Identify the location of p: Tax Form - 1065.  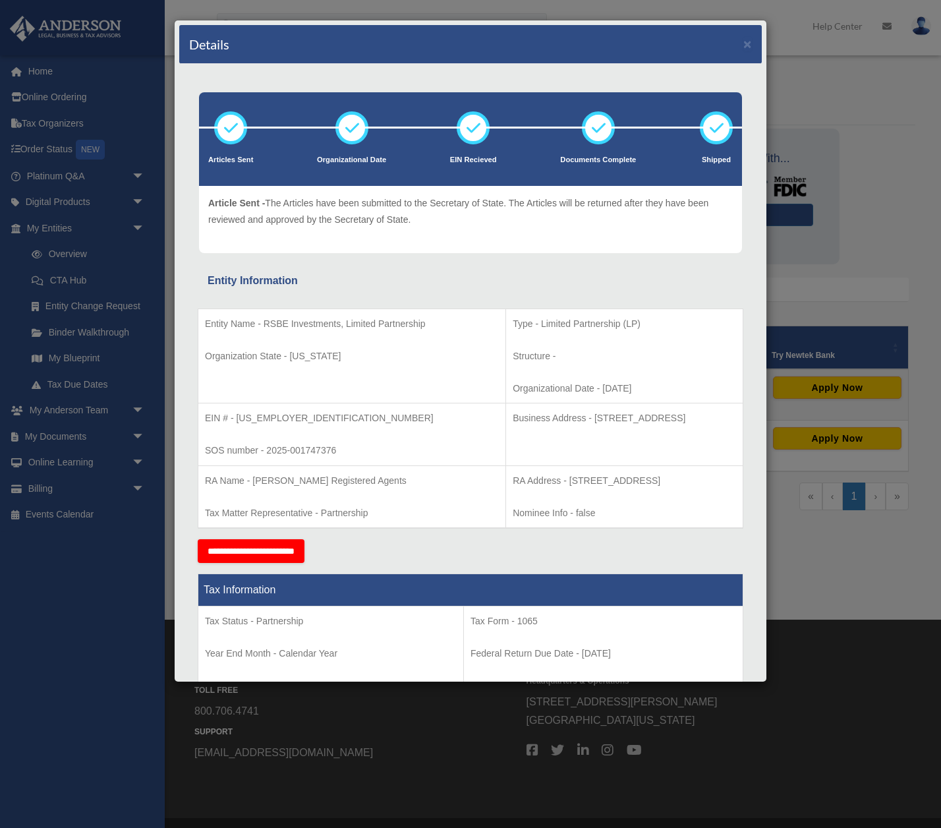
(603, 621).